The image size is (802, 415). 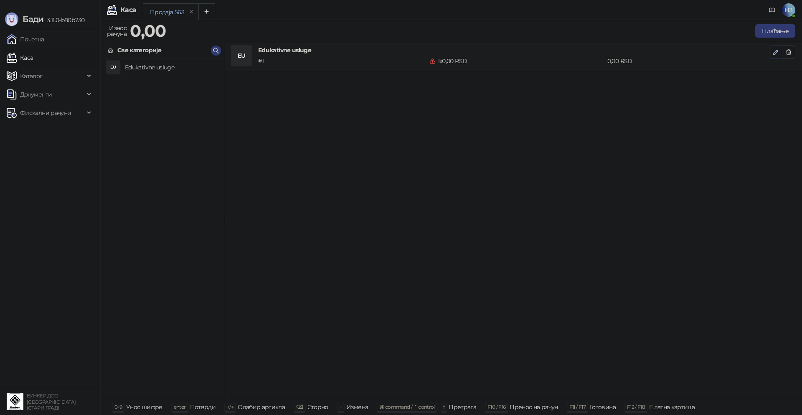 I want to click on div: Платна картица, so click(x=672, y=407).